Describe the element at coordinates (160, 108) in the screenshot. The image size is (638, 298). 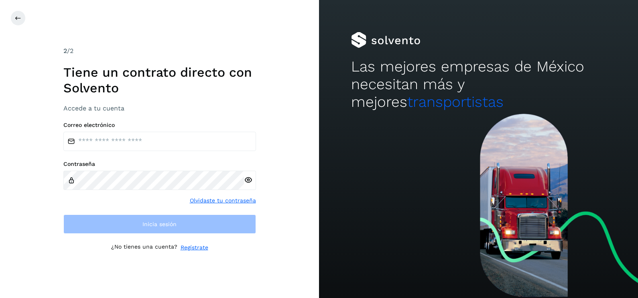
I see `h3: Accede a tu cuenta` at that location.